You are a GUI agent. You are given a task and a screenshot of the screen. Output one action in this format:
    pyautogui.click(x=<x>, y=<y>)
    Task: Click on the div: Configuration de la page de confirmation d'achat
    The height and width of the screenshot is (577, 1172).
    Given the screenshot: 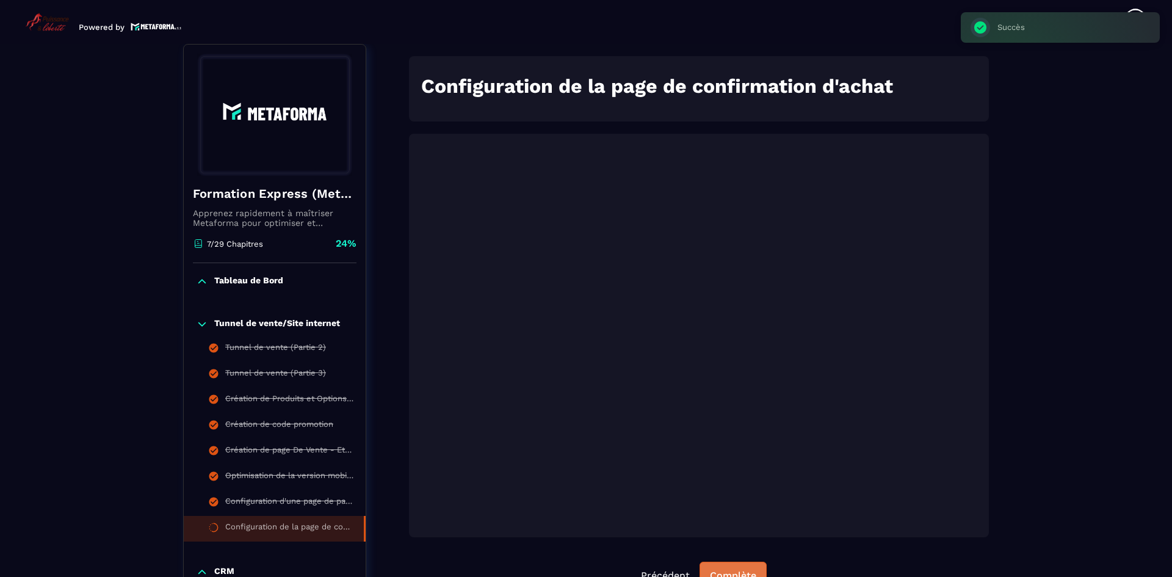 What is the action you would take?
    pyautogui.click(x=288, y=529)
    